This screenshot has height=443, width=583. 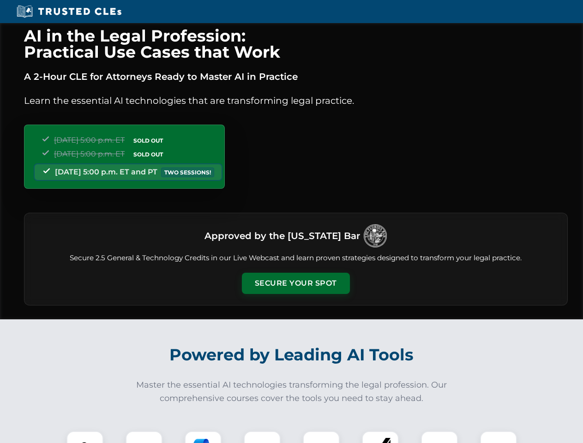 I want to click on button: Secure Your Spot, so click(x=296, y=283).